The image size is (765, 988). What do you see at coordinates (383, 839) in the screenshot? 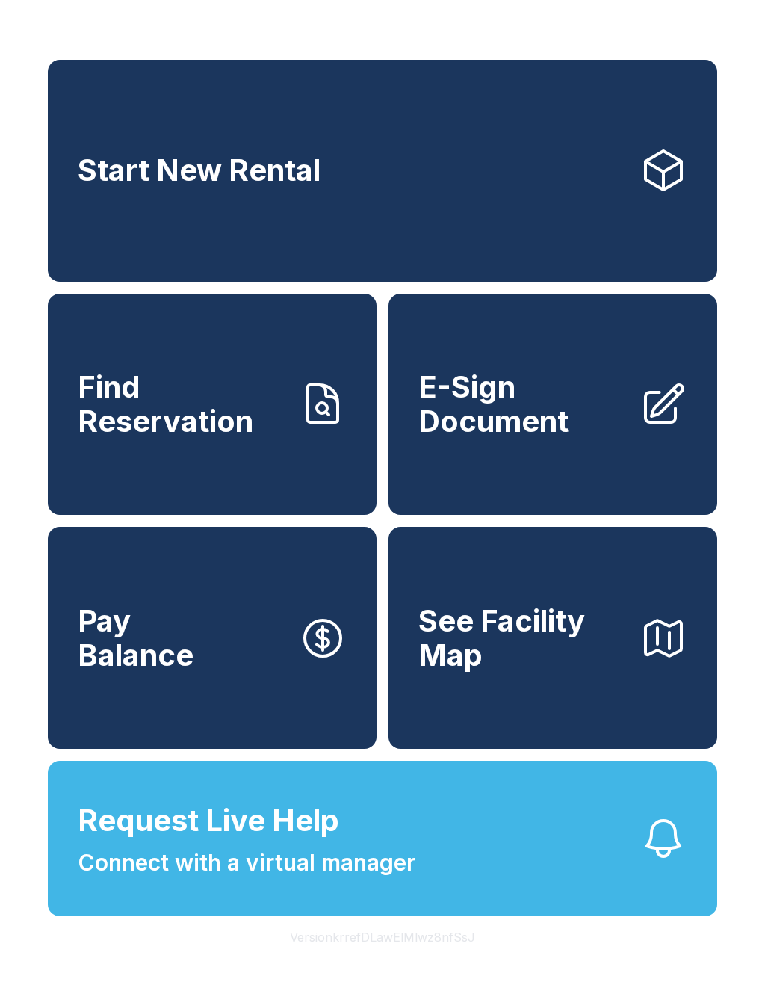
I see `button: Request Live HelpConnect with a virtual manager` at bounding box center [383, 839].